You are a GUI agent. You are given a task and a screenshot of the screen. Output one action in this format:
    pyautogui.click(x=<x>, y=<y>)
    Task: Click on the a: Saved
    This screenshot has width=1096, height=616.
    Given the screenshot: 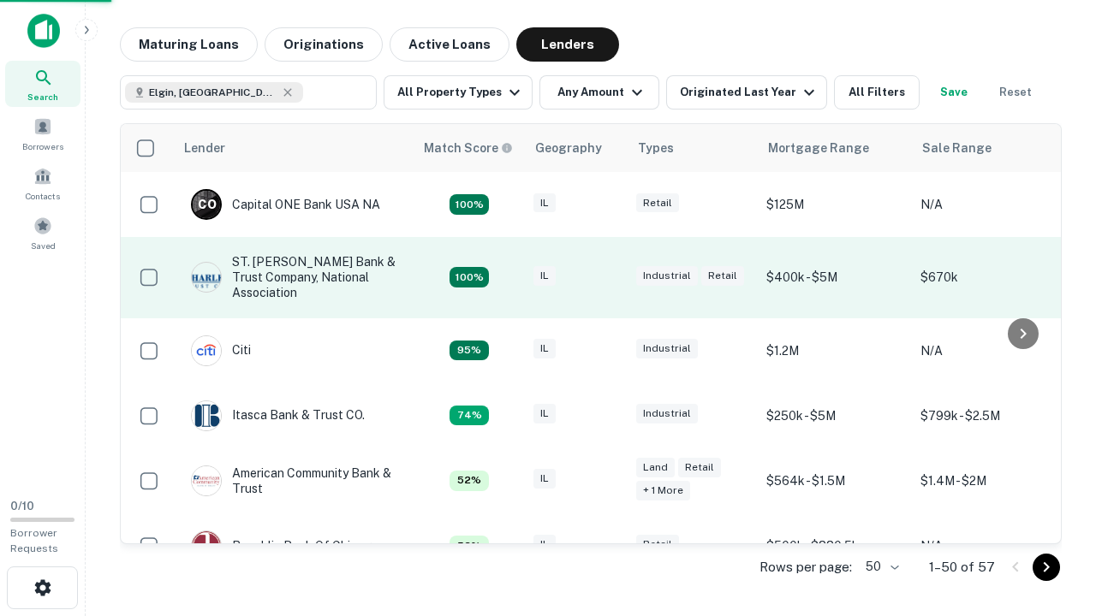 What is the action you would take?
    pyautogui.click(x=43, y=233)
    